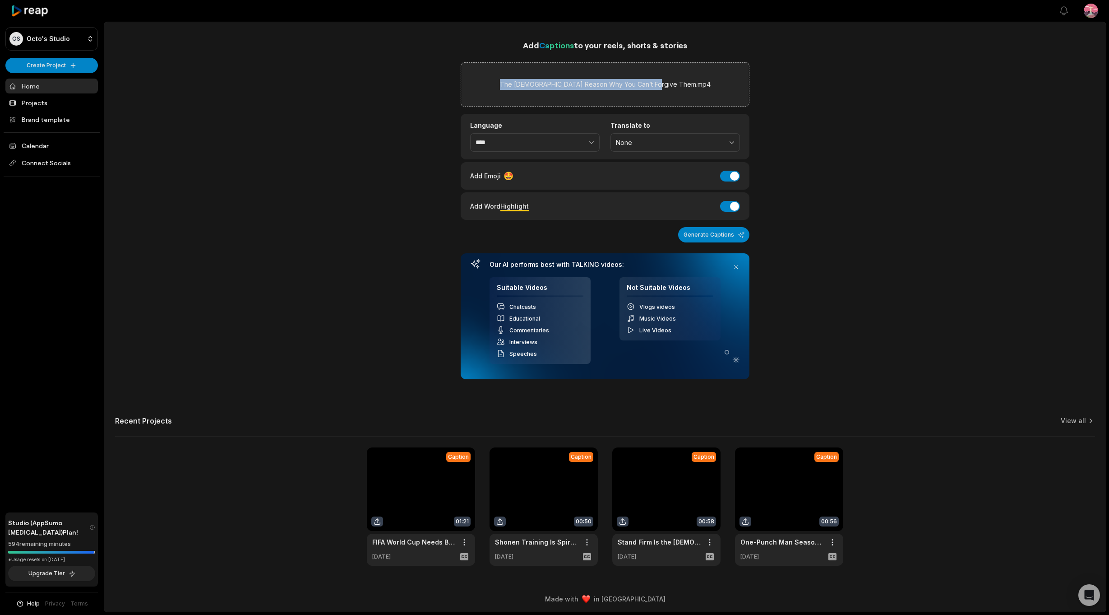 This screenshot has width=1109, height=615. What do you see at coordinates (51, 102) in the screenshot?
I see `a: Projects` at bounding box center [51, 102].